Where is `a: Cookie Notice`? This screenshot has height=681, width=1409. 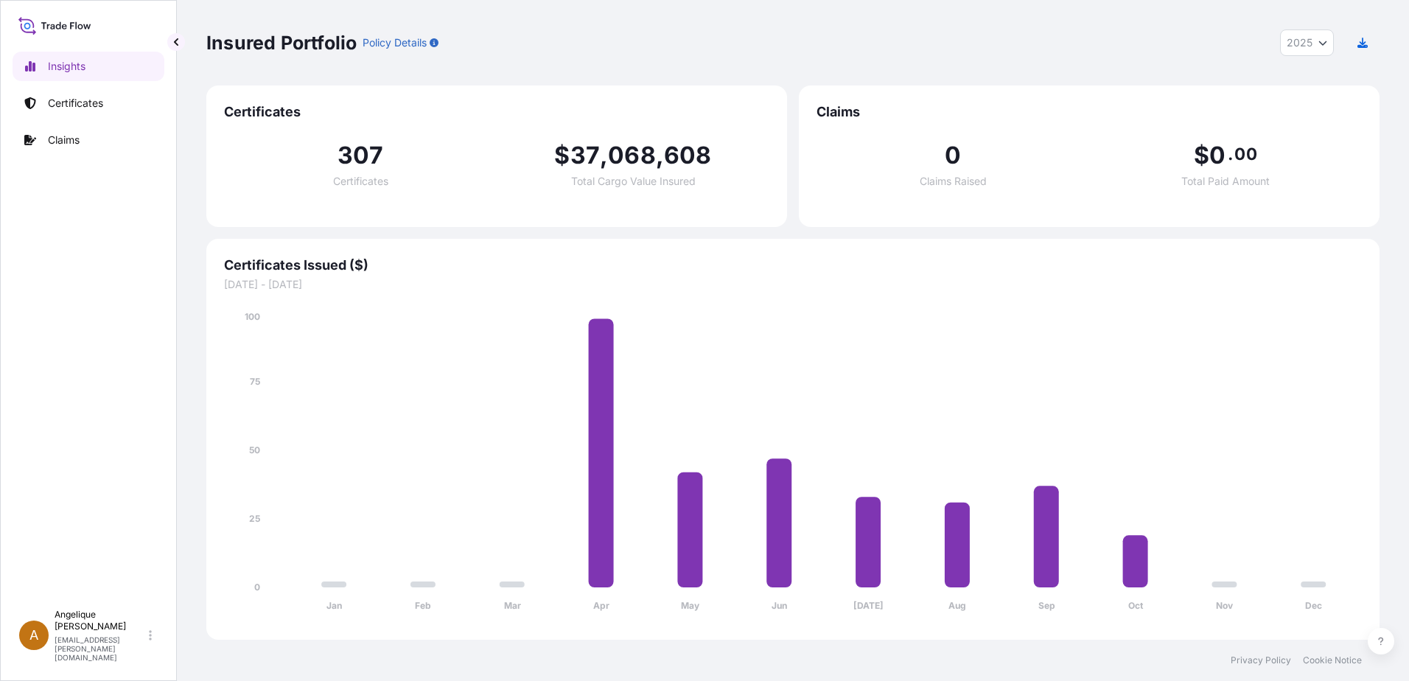 a: Cookie Notice is located at coordinates (1332, 660).